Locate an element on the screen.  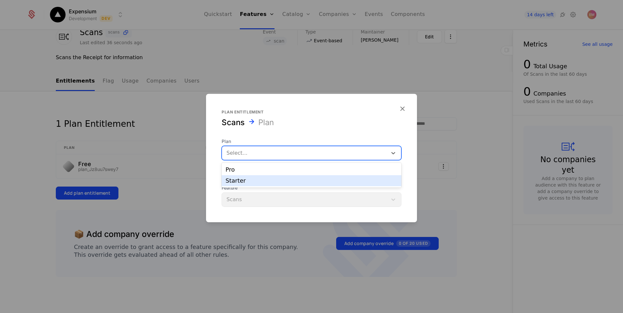
span: Plan is located at coordinates (312, 141).